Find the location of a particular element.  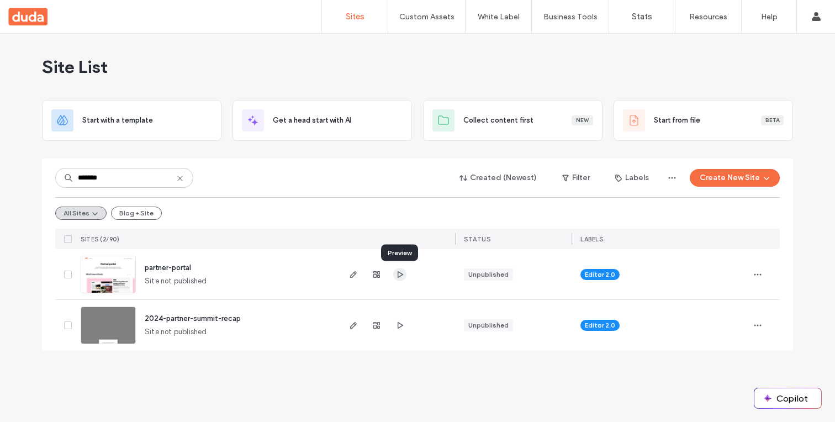

span: partner-portal is located at coordinates (168, 267).